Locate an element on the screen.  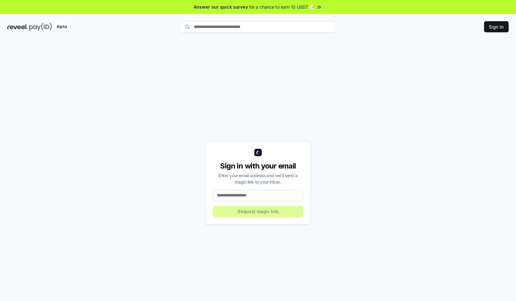
img: logo_small is located at coordinates (258, 152).